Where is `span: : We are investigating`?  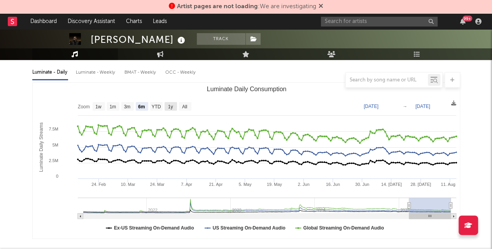 span: : We are investigating is located at coordinates (247, 7).